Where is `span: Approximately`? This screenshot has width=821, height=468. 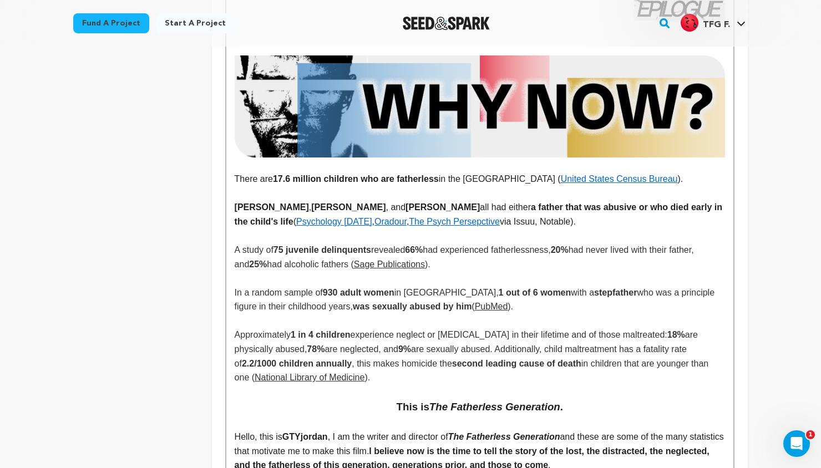 span: Approximately is located at coordinates (262, 334).